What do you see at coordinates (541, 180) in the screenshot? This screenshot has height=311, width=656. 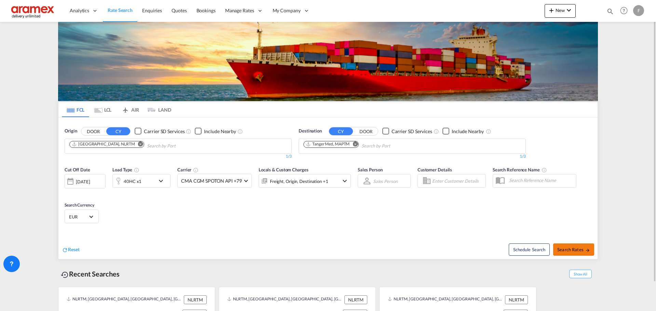 I see `input: Search Reference Name` at bounding box center [541, 180].